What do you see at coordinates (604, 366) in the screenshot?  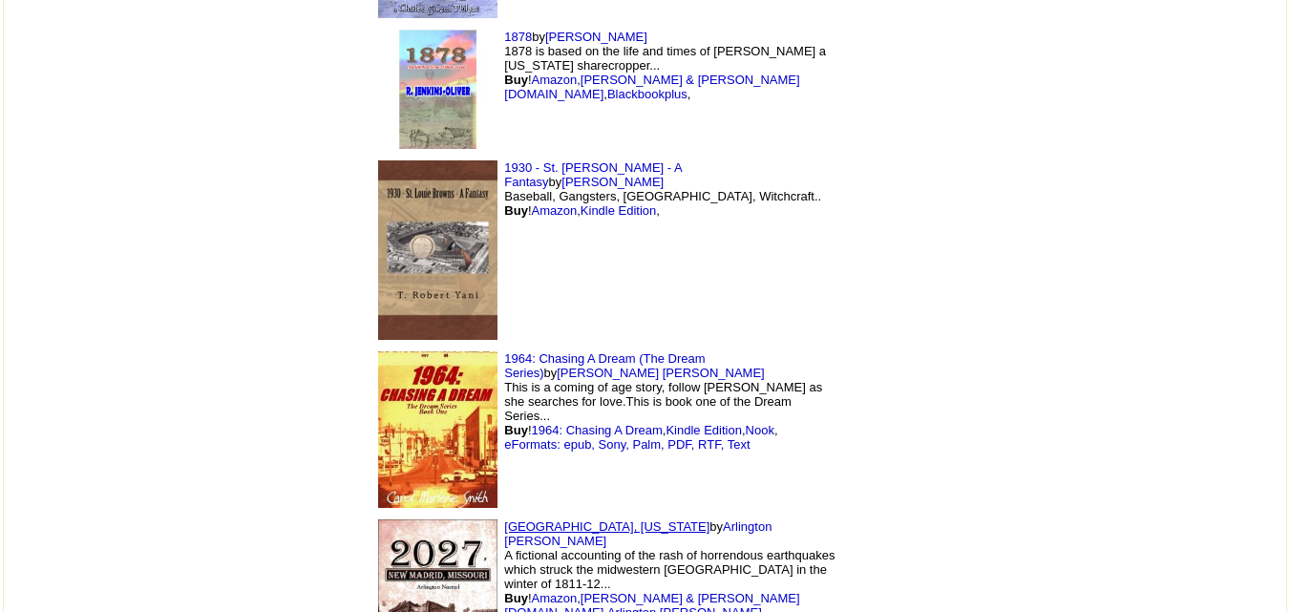 I see `a: 1964: Chasing A Dream (The Dream Series)` at bounding box center [604, 366].